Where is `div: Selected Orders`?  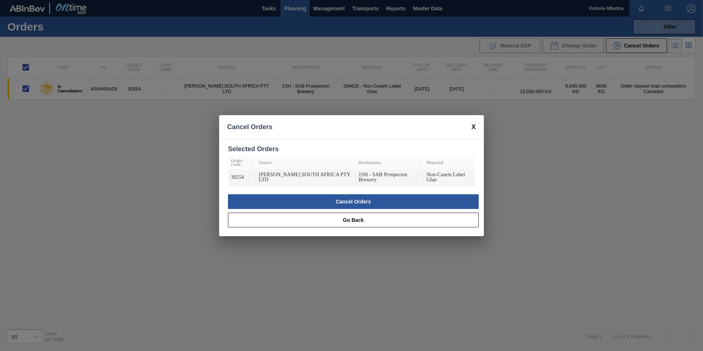 div: Selected Orders is located at coordinates (352, 149).